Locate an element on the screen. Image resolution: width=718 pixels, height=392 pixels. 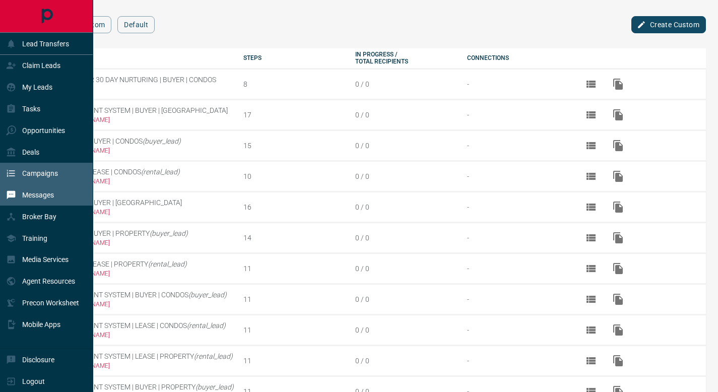
td: HAPPY HOUR | LEASE | CONDOS is located at coordinates (135, 176).